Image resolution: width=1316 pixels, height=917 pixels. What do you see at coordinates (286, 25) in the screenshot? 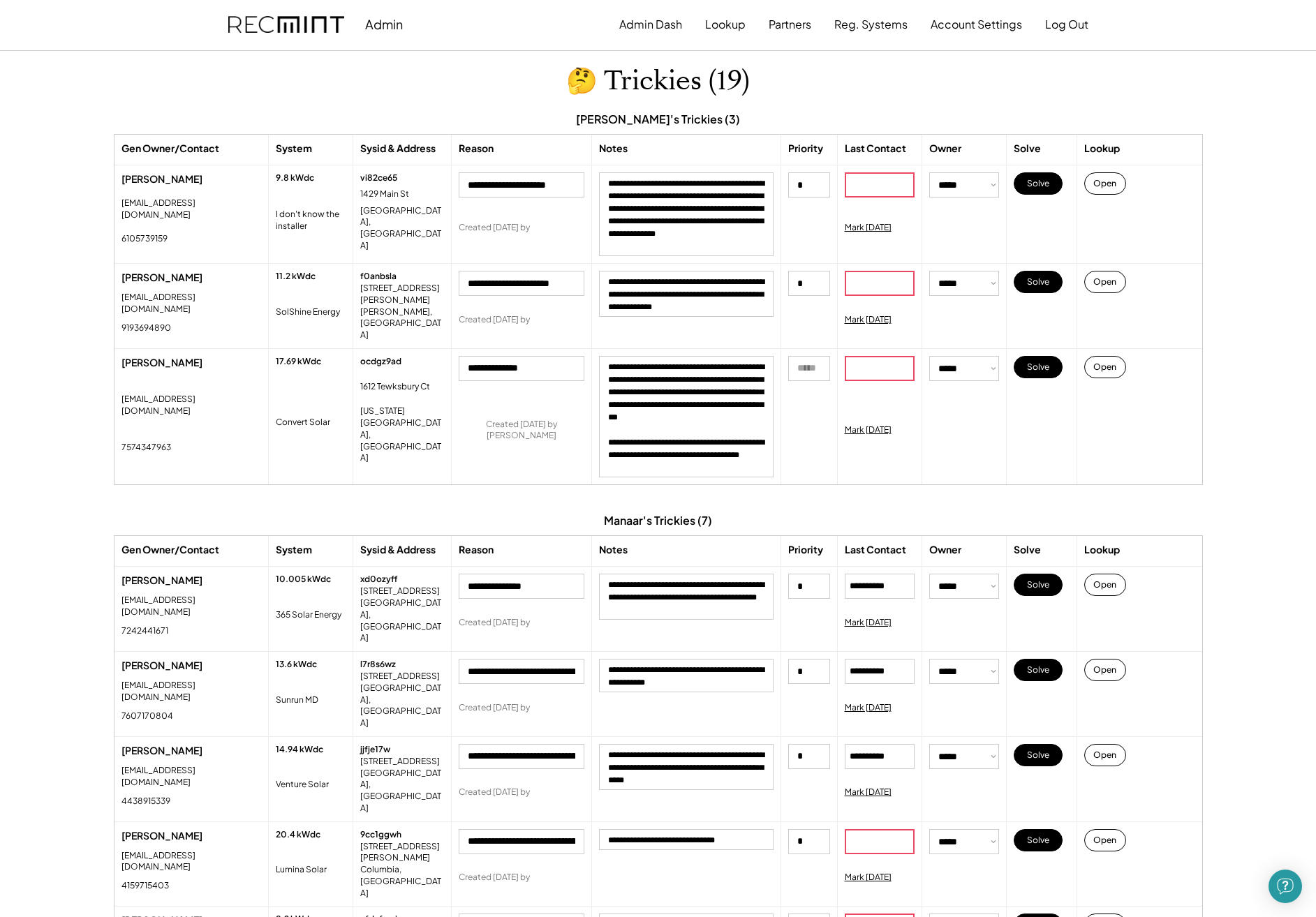
I see `img: recmint-logotype%403x.png` at bounding box center [286, 25].